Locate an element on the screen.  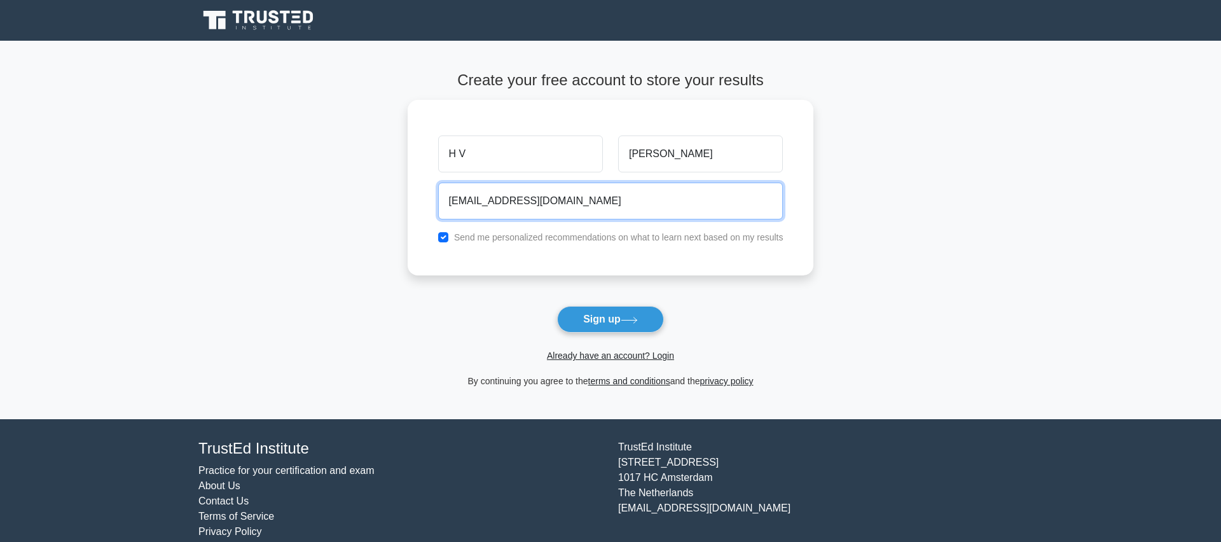
label: Send me personalized recommendations on what to learn next based on my results is located at coordinates (619, 237).